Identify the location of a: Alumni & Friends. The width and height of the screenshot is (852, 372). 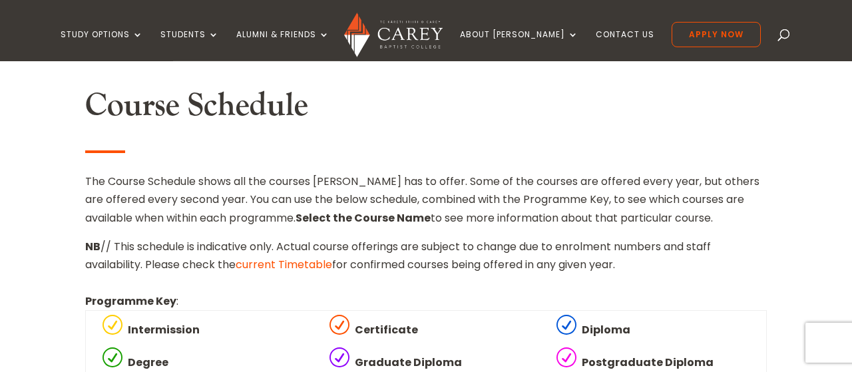
(283, 45).